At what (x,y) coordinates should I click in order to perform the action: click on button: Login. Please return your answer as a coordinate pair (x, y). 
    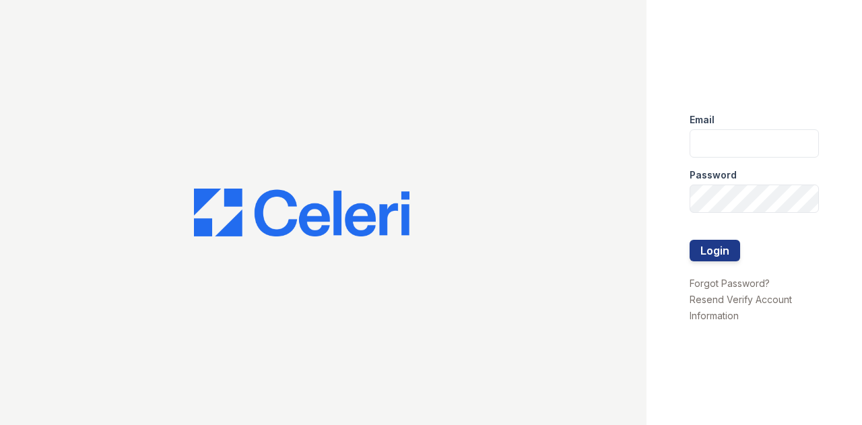
    Looking at the image, I should click on (715, 251).